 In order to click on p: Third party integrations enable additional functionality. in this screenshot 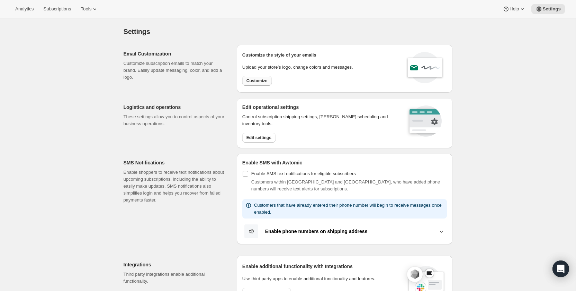, I will do `click(175, 277)`.